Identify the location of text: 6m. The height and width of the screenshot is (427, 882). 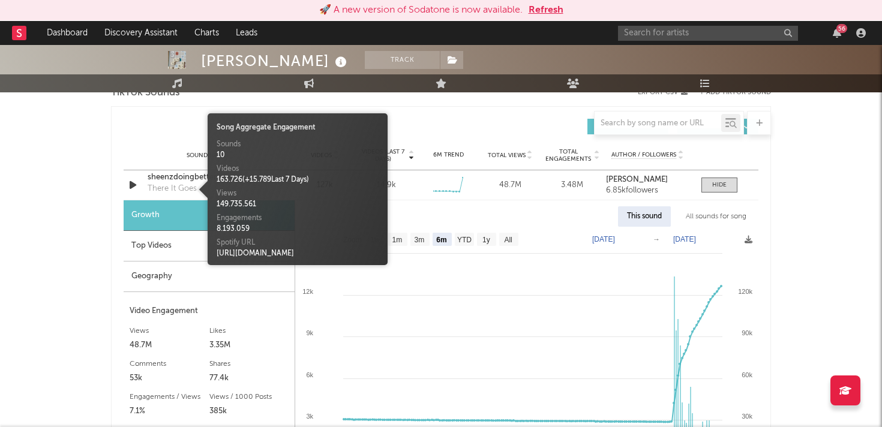
(441, 240).